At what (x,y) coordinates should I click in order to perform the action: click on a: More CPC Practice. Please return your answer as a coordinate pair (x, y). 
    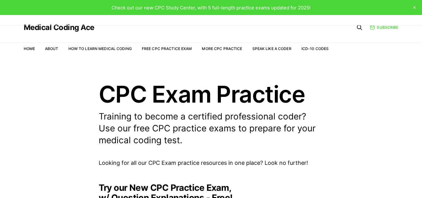
    Looking at the image, I should click on (222, 48).